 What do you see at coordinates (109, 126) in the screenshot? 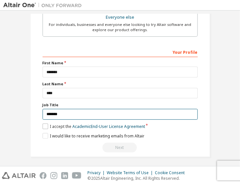
I see `a: Academic End-User License Agreement` at bounding box center [109, 126].